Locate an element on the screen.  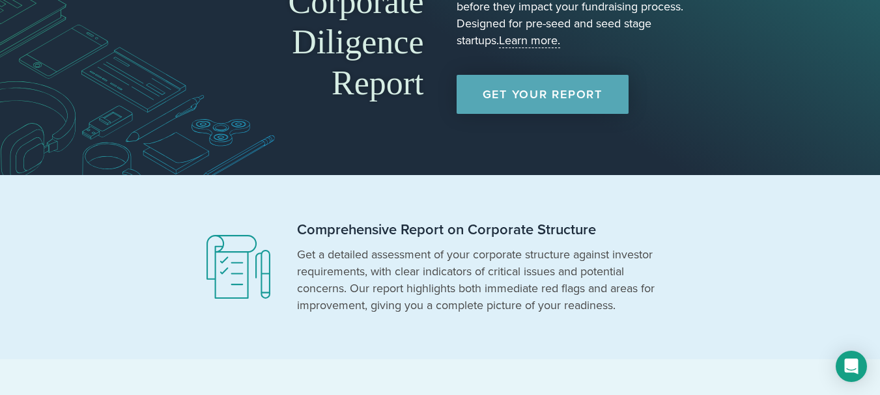
div: Open Intercom Messenger is located at coordinates (851, 367).